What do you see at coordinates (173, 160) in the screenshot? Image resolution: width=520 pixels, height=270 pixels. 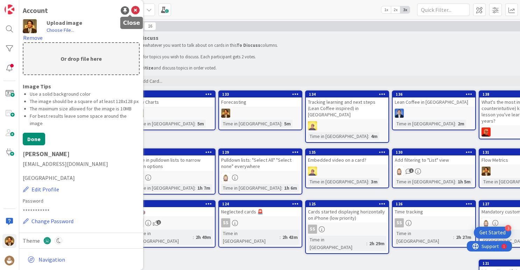 I see `div: 128Type in pulldown lists to narrow down options` at bounding box center [173, 160].